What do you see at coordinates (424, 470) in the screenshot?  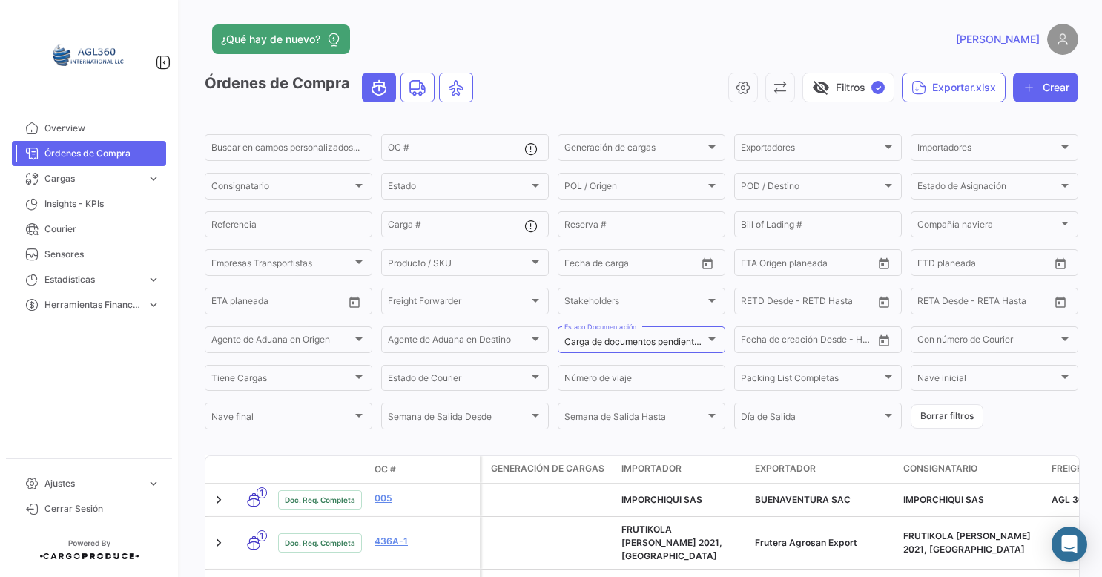 I see `datatable-header-cell: OC #` at bounding box center [424, 470].